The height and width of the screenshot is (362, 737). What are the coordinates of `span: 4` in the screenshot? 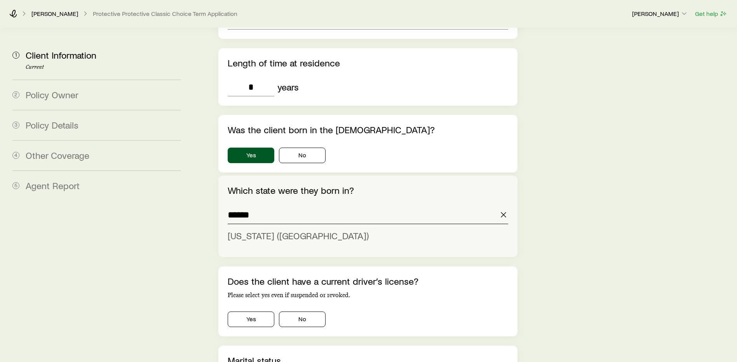 It's located at (16, 155).